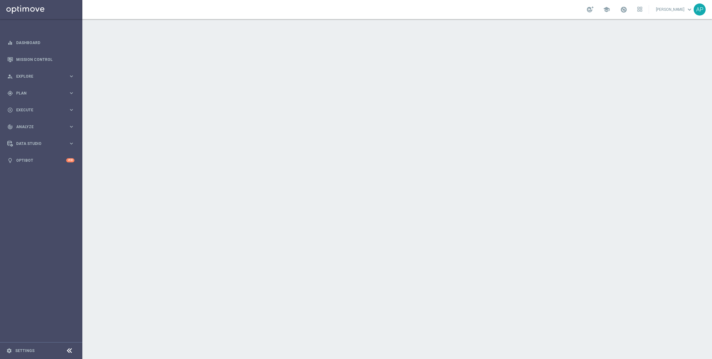  I want to click on div: gps_fixed Plan keyboard_arrow_right, so click(41, 93).